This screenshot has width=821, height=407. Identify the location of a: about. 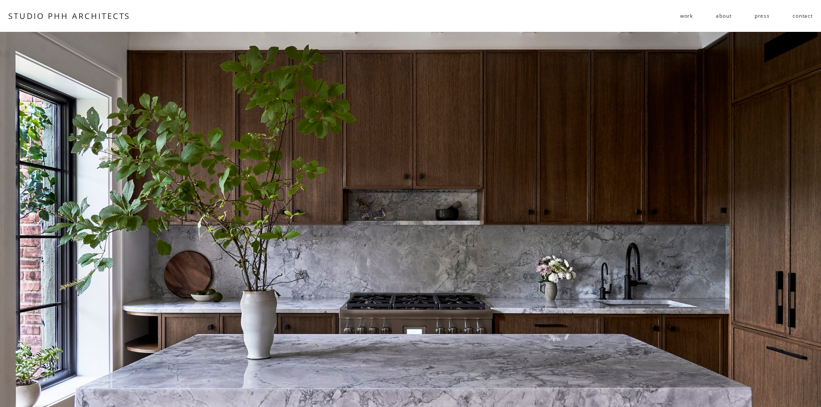
(724, 16).